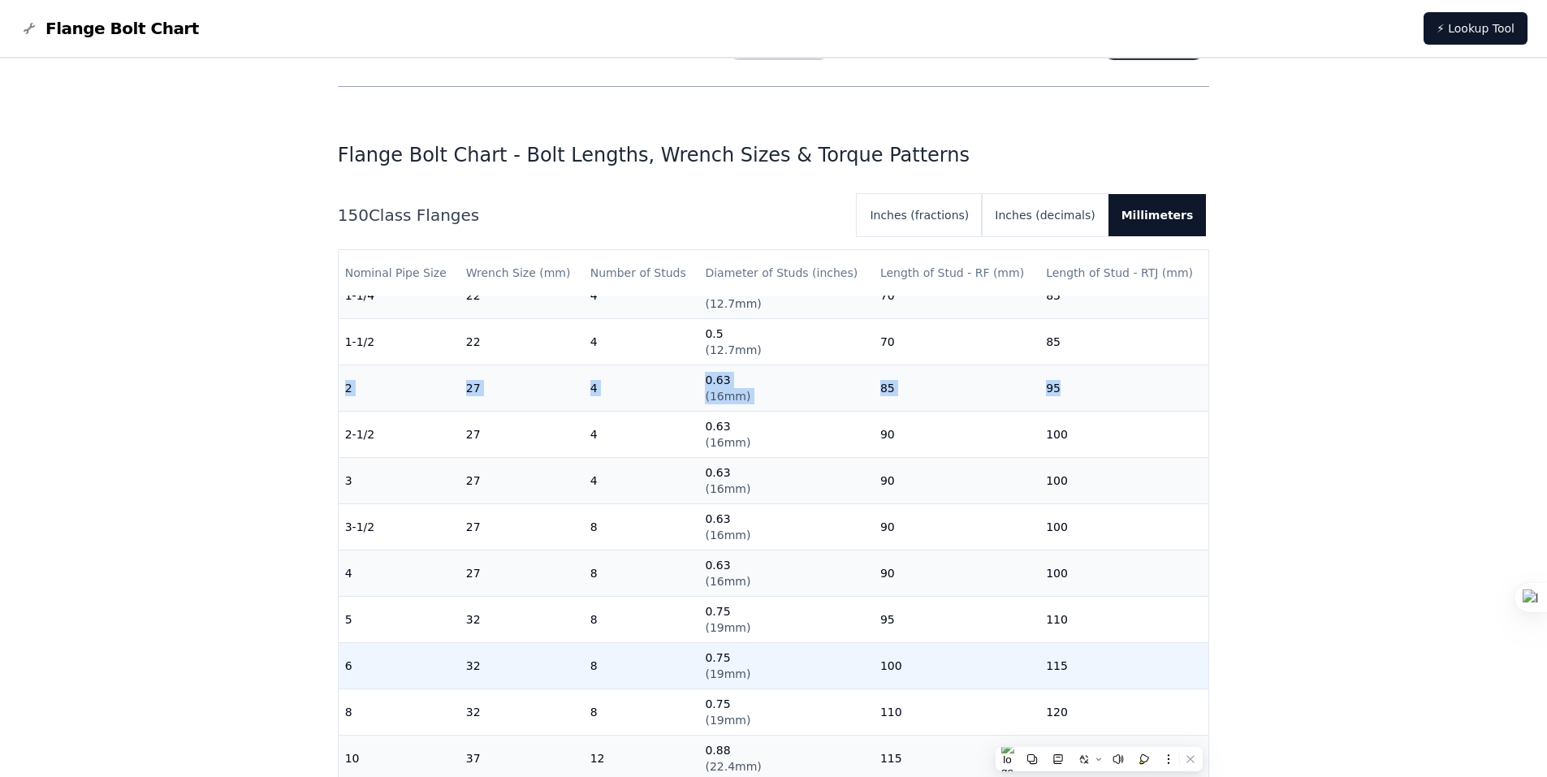 This screenshot has height=777, width=1547. What do you see at coordinates (732, 767) in the screenshot?
I see `span: ( 22.4mm )` at bounding box center [732, 767].